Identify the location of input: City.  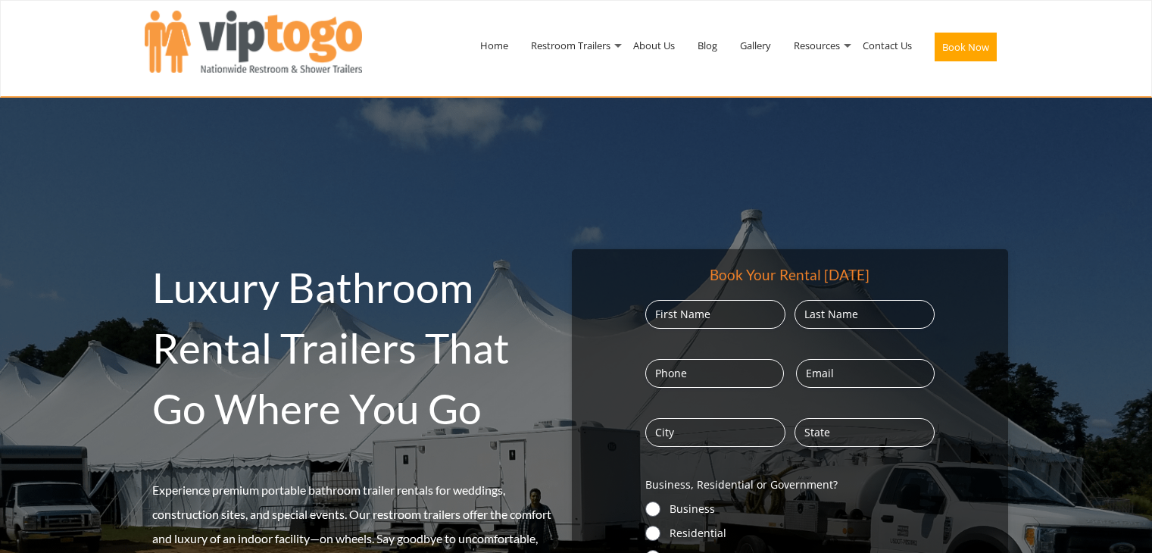
(715, 433).